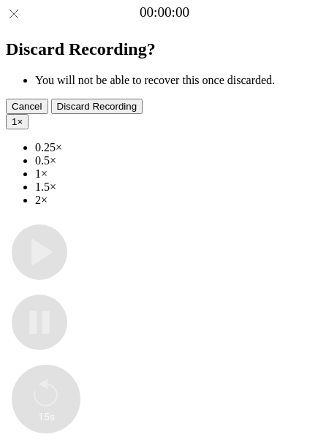  I want to click on li: You will not be able to recover this once discarded., so click(179, 80).